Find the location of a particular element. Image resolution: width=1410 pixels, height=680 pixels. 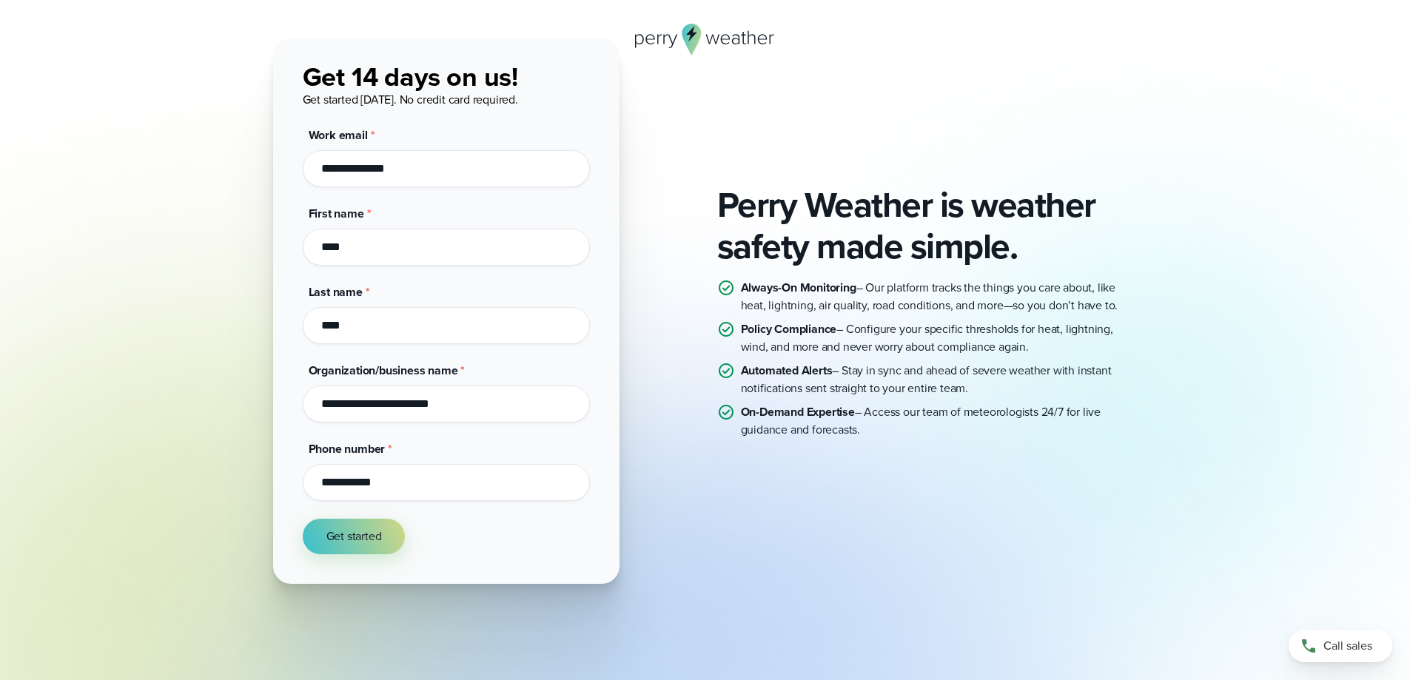

span: Call sales is located at coordinates (1348, 646).